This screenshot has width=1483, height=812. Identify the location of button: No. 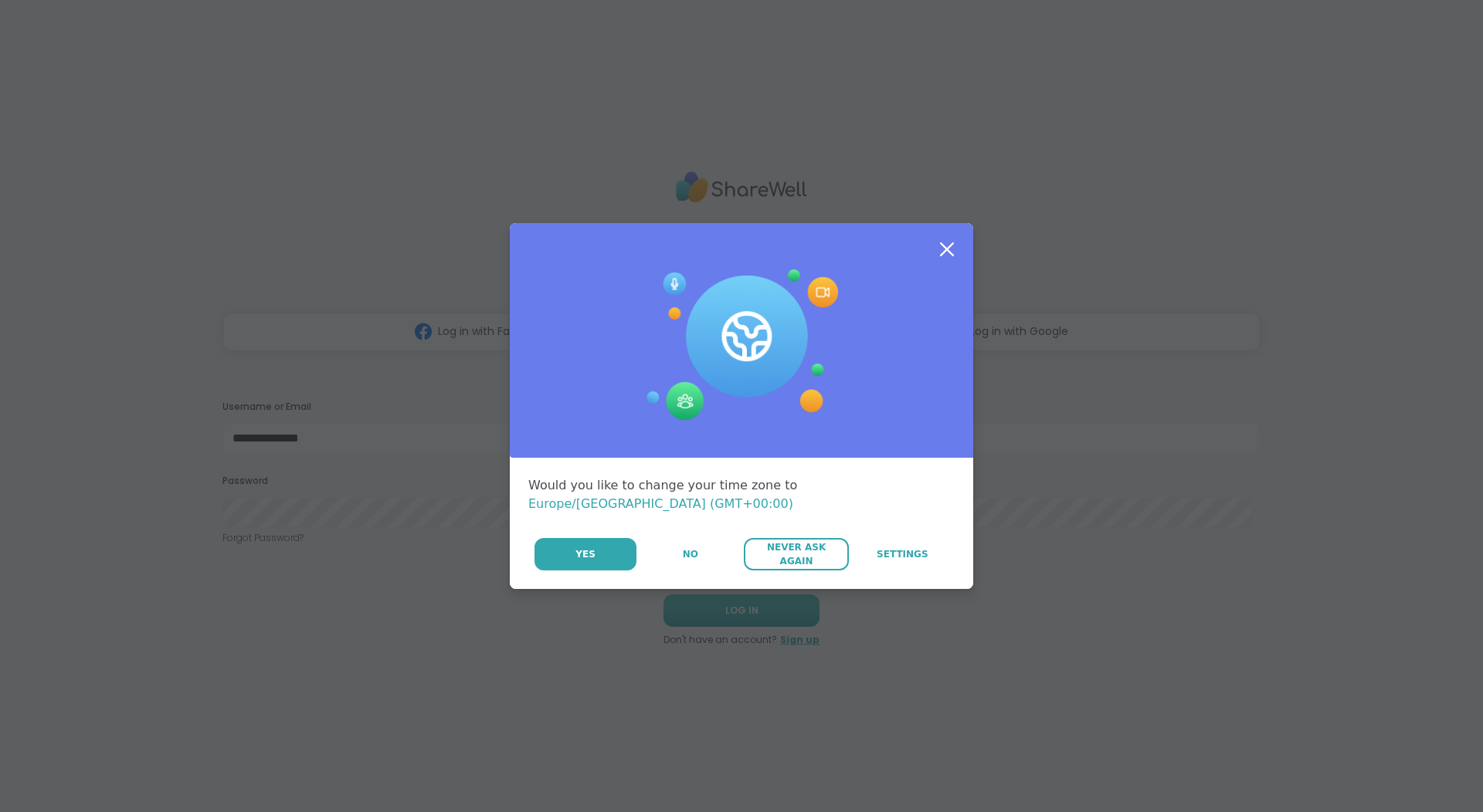
(689, 554).